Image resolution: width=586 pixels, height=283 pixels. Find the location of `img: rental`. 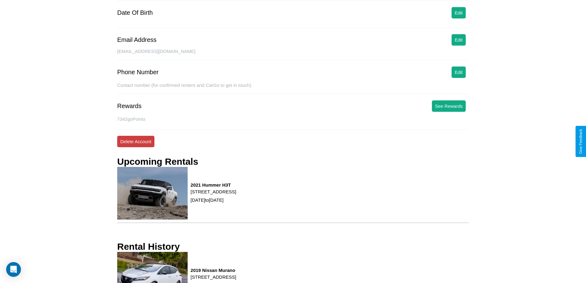

img: rental is located at coordinates (152, 193).